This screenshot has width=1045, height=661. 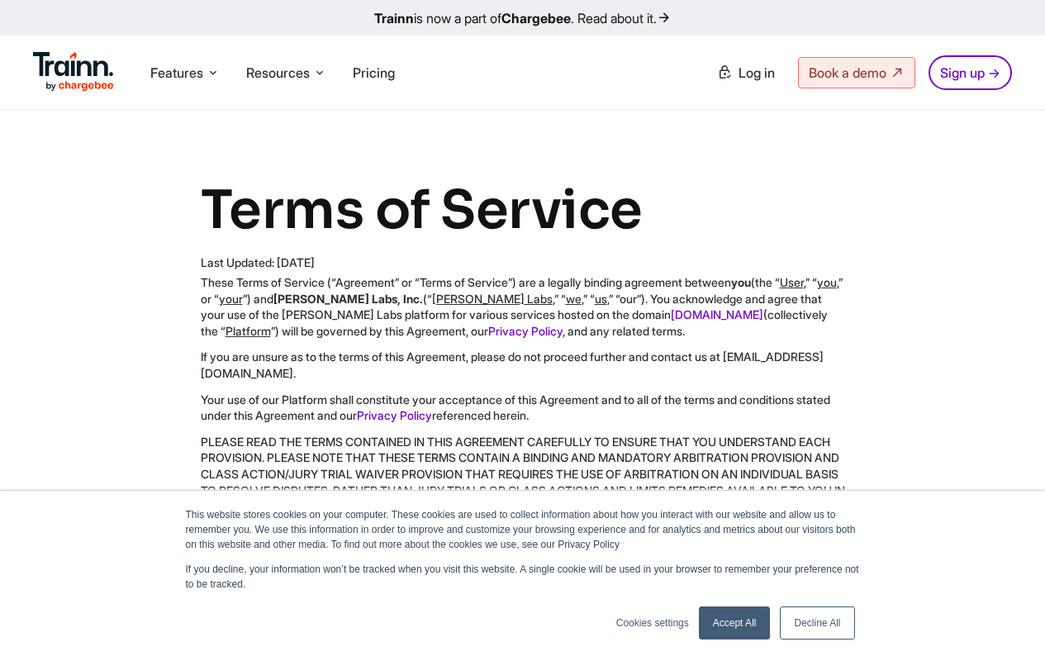 What do you see at coordinates (177, 73) in the screenshot?
I see `span: Features` at bounding box center [177, 73].